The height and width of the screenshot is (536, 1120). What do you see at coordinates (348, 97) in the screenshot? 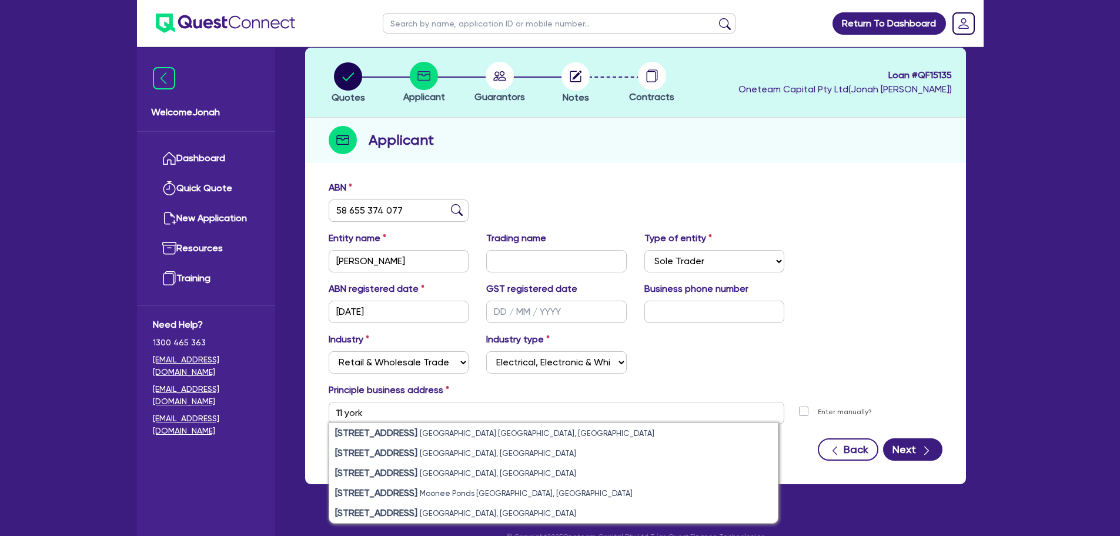
I see `span: Quotes` at bounding box center [348, 97].